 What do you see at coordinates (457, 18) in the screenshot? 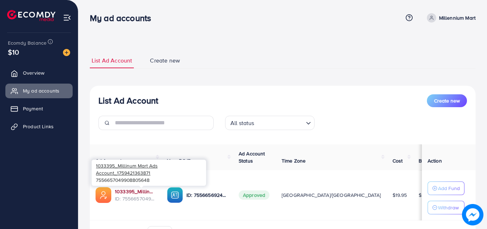
I see `p: Millennium Mart` at bounding box center [457, 18].